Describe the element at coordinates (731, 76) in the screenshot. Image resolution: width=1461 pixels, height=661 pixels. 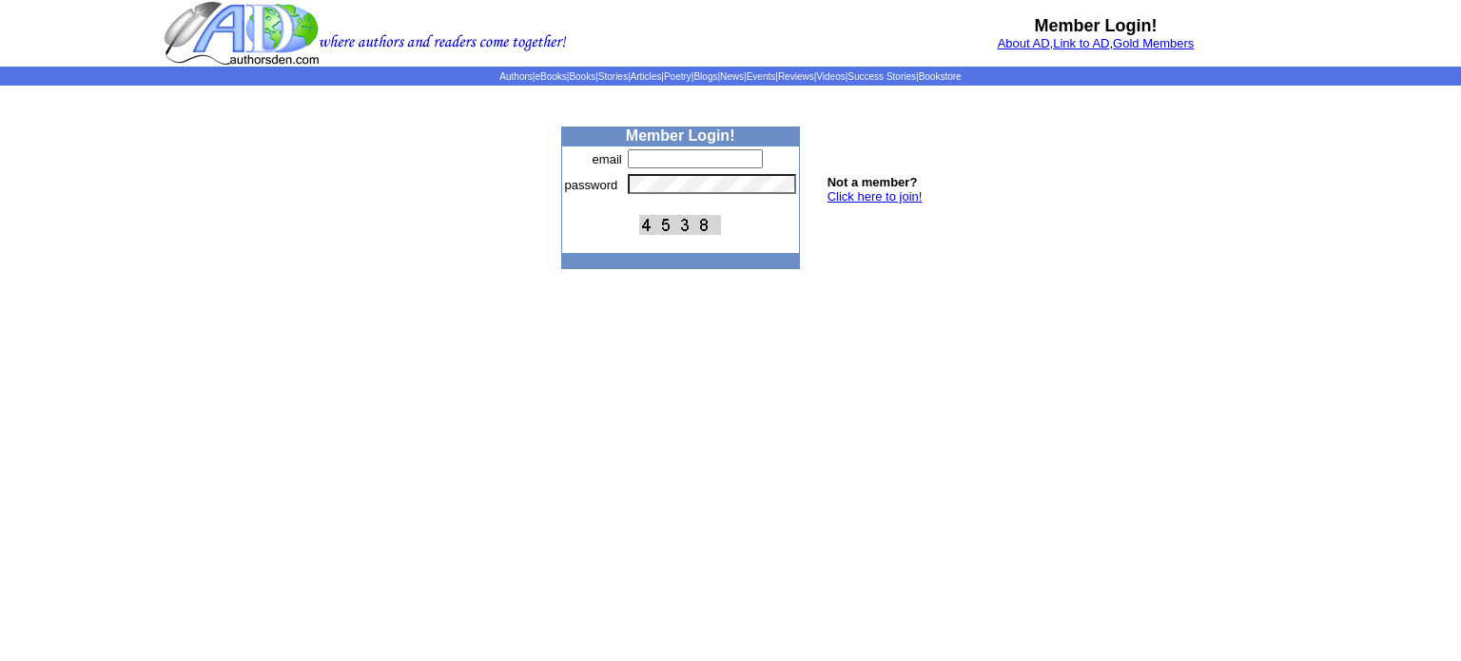
I see `a: News` at that location.